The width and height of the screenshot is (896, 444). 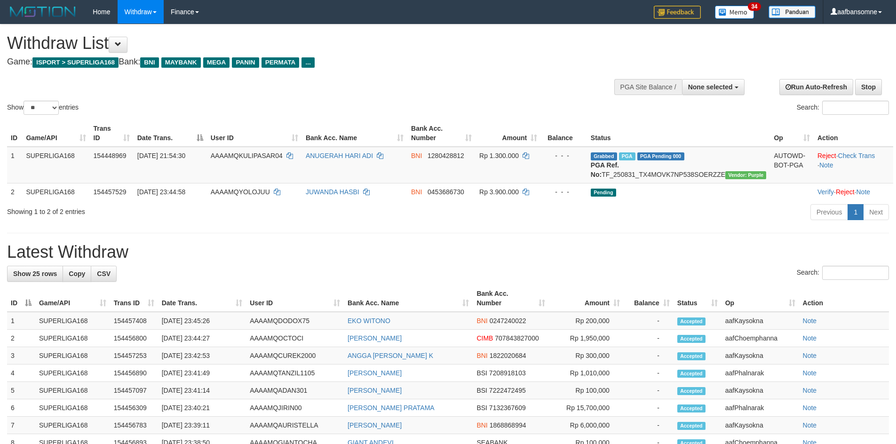 I want to click on td: Rp 15,700,000, so click(x=586, y=408).